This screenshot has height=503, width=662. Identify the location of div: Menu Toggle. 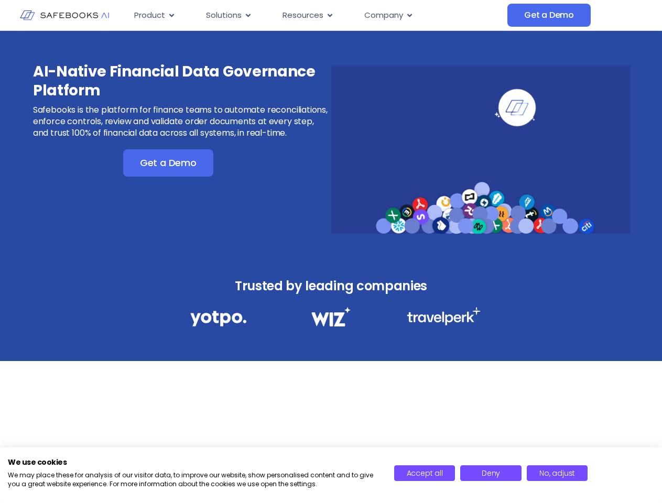
(316, 15).